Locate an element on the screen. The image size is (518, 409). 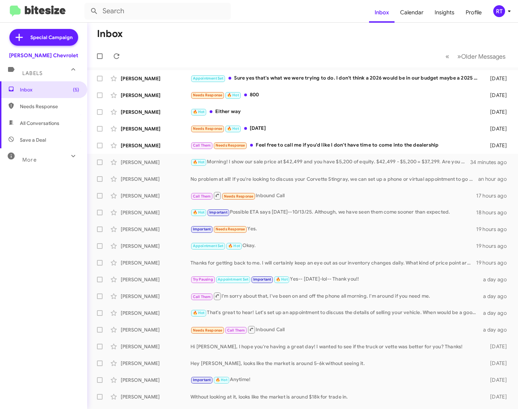
a: Calendar is located at coordinates (412, 13).